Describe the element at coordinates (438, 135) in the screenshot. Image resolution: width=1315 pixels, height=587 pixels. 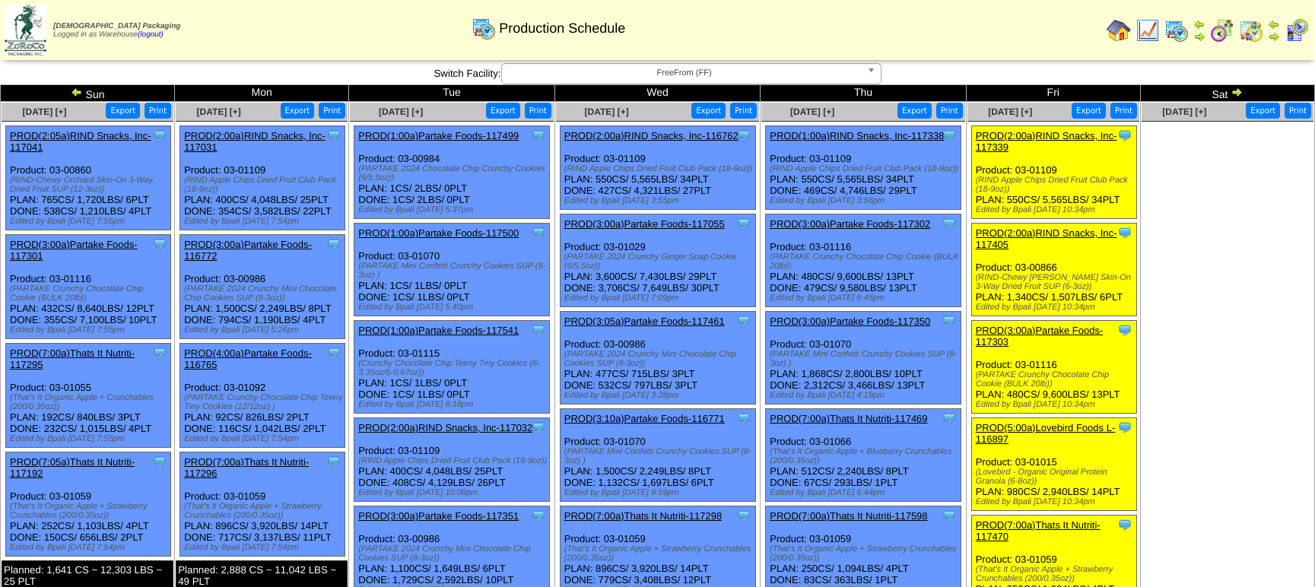
I see `a: PROD(1:00a)Partake Foods-117499` at that location.